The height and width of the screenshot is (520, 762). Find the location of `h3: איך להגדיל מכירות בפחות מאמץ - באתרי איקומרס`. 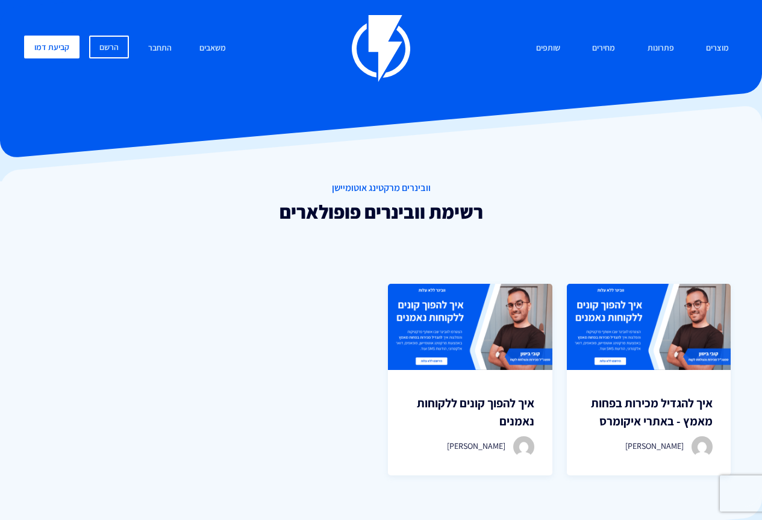

h3: איך להגדיל מכירות בפחות מאמץ - באתרי איקומרס is located at coordinates (649, 412).